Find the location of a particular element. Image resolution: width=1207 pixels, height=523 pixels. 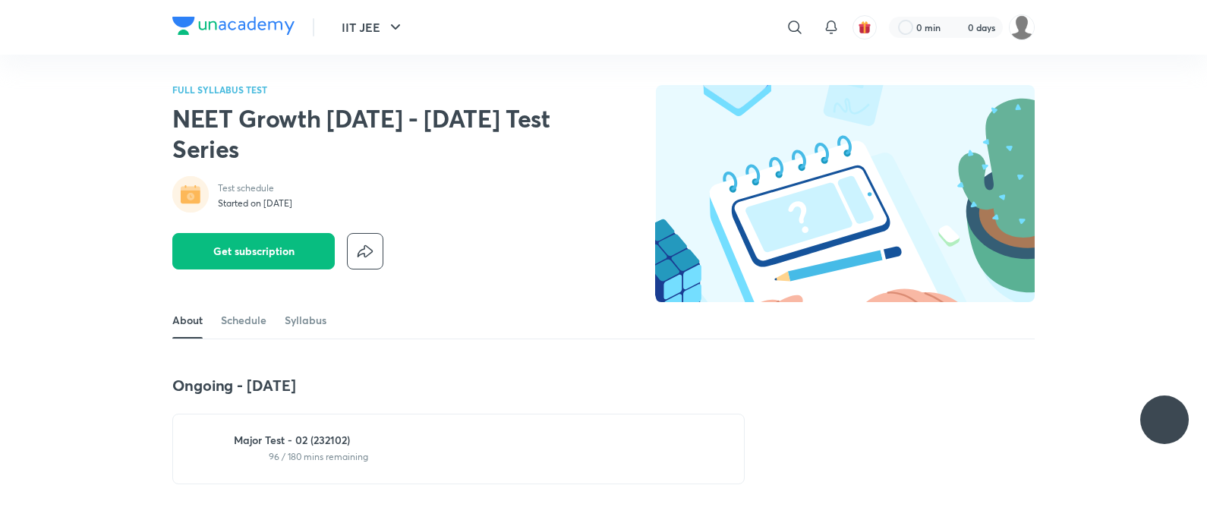

a: Syllabus is located at coordinates (305, 320).